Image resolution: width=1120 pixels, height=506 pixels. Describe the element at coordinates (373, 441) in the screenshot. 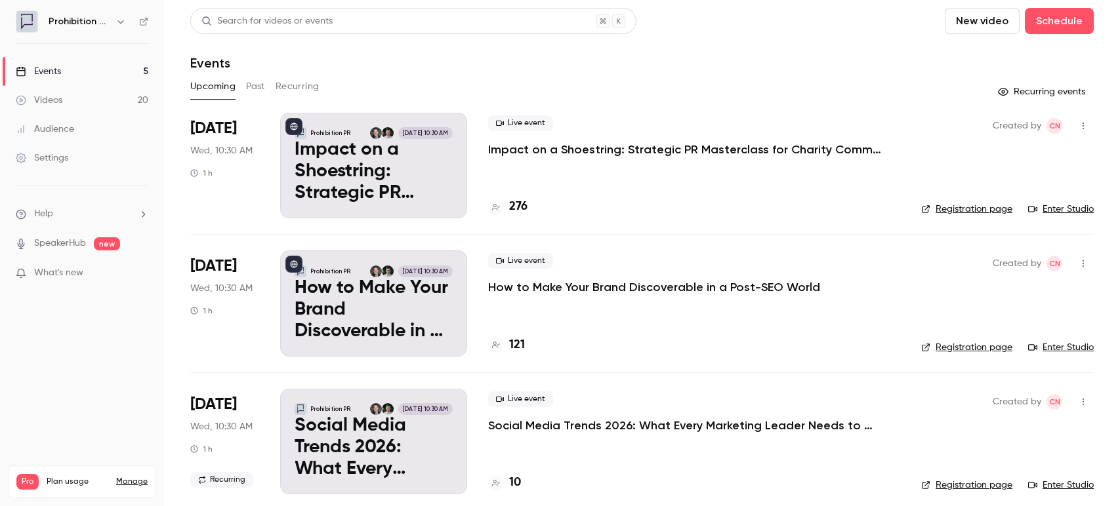

I see `a: Social Media Trends 2026: What Every Marketing Leader Needs to KnowProhibition PRWill OckendenChr...` at that location.